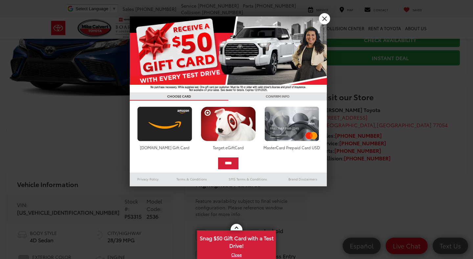 Image resolution: width=473 pixels, height=259 pixels. Describe the element at coordinates (291, 147) in the screenshot. I see `div: MasterCard Prepaid Card USD` at that location.